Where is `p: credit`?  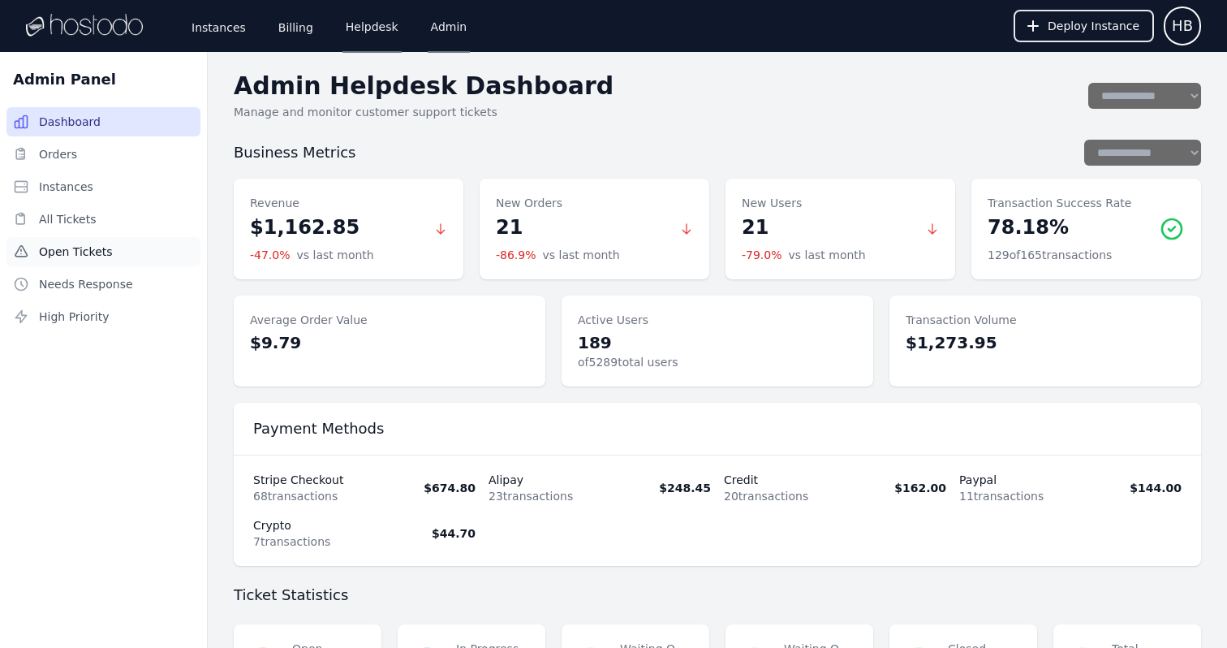
p: credit is located at coordinates (766, 480).